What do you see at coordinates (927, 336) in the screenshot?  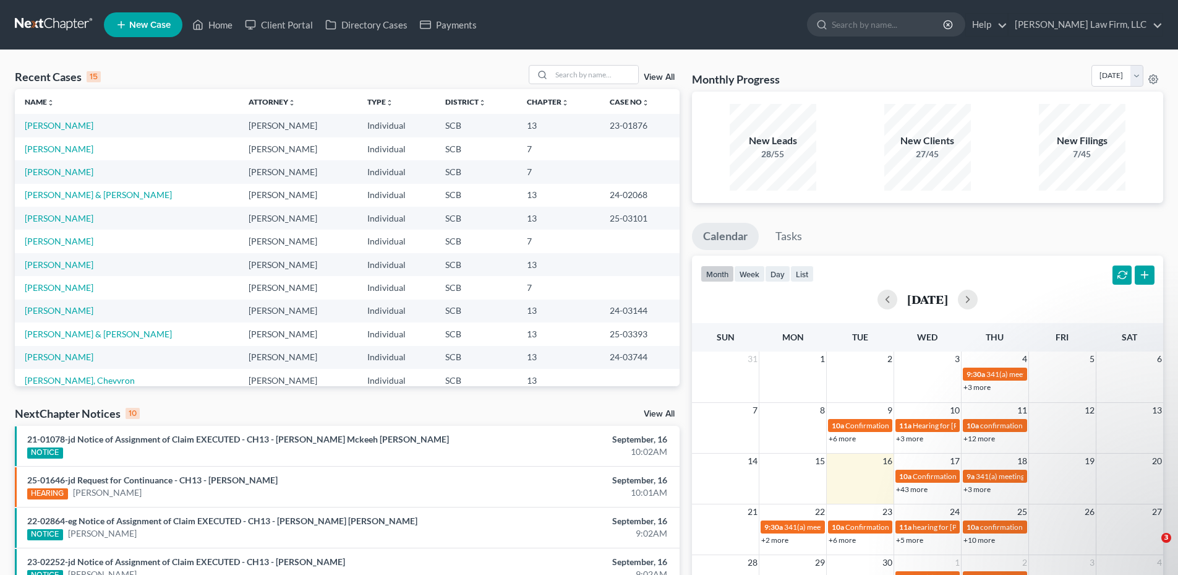 I see `span: Wed` at bounding box center [927, 336].